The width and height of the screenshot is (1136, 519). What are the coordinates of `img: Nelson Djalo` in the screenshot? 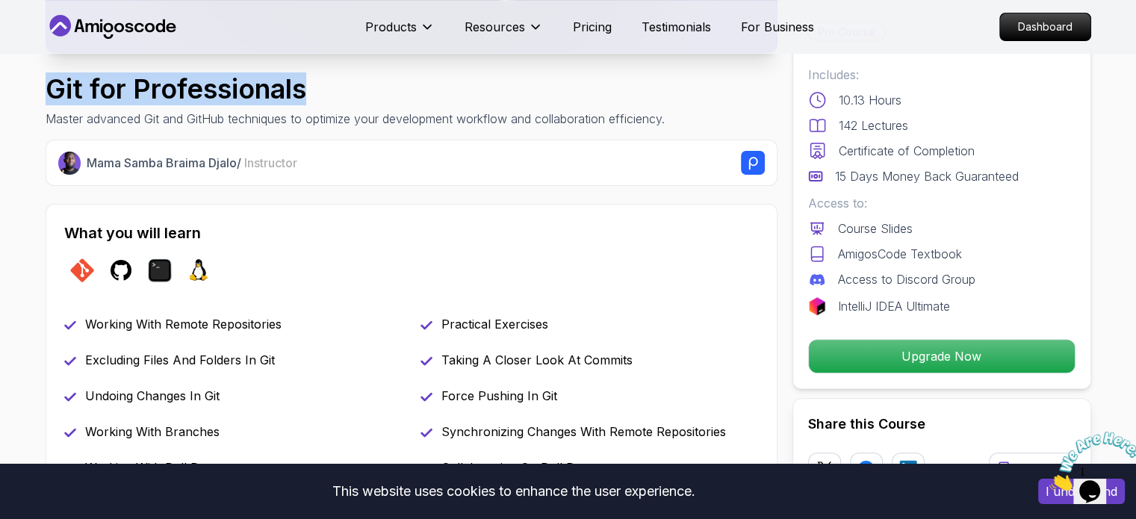 It's located at (69, 163).